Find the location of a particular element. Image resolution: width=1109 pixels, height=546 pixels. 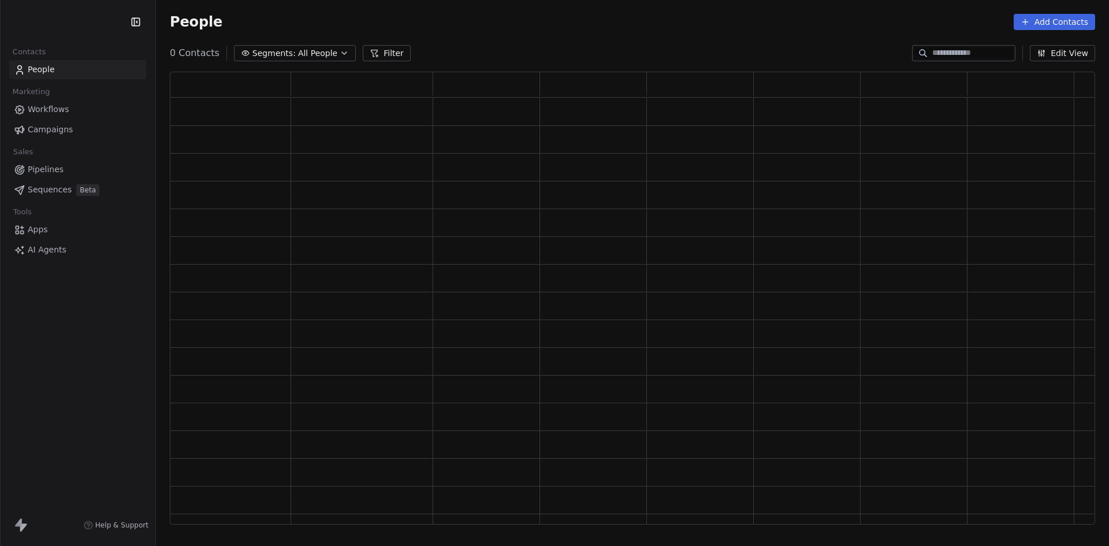

button: Filter is located at coordinates (386, 53).